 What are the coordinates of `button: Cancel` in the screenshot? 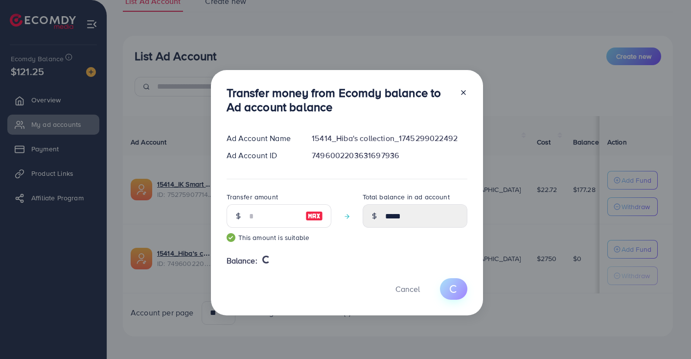 It's located at (407, 288).